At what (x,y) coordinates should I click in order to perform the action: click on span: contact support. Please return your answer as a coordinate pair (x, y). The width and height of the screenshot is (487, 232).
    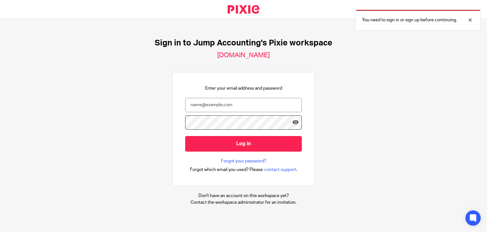
    Looking at the image, I should click on (280, 169).